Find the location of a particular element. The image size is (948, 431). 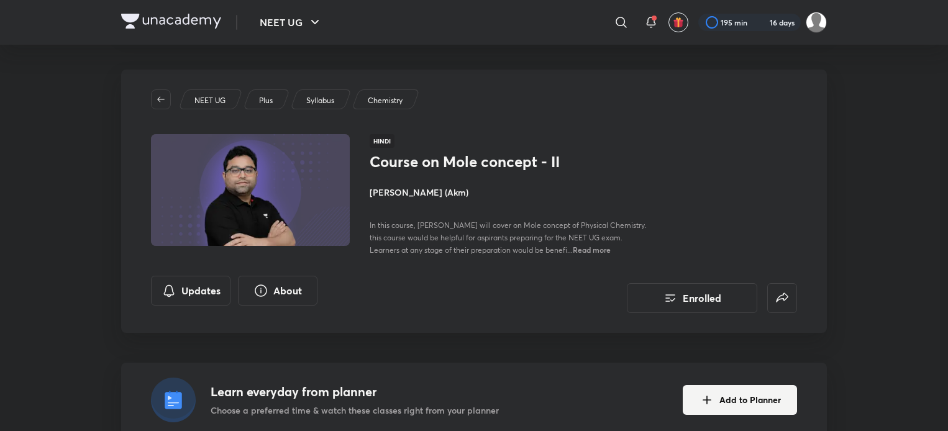

p: NEET UG is located at coordinates (210, 101).